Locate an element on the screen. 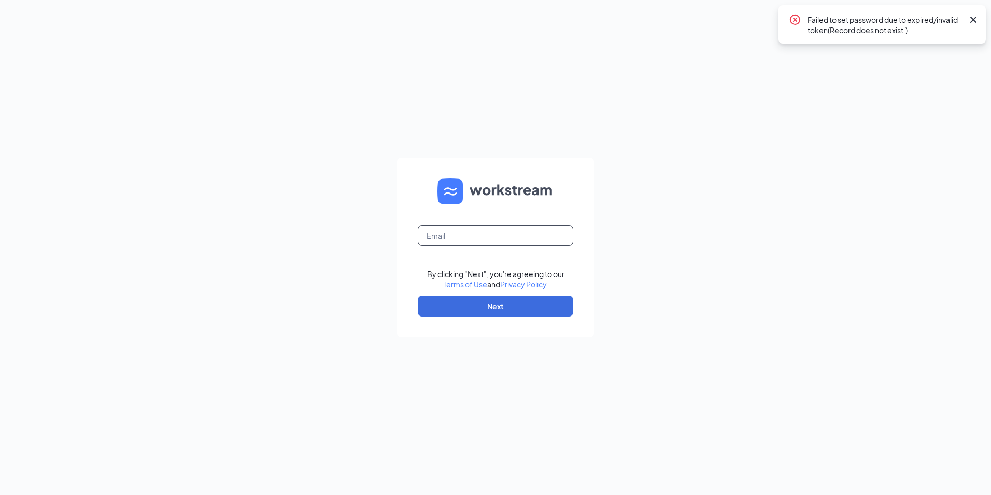 This screenshot has height=495, width=991. div: By clicking "Next", you're agreeing to our and . is located at coordinates (496, 279).